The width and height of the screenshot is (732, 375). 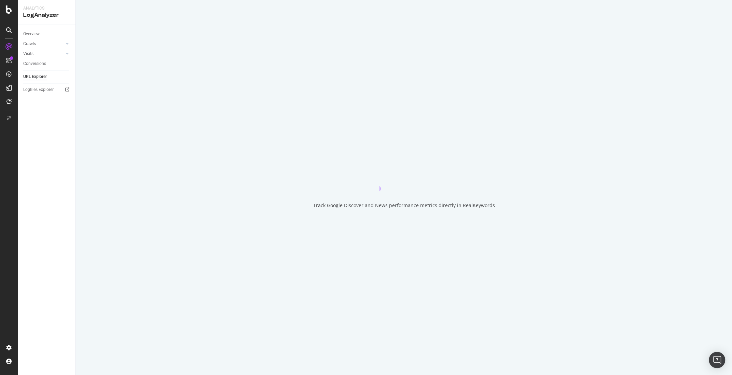 I want to click on a: Crawls, so click(x=43, y=44).